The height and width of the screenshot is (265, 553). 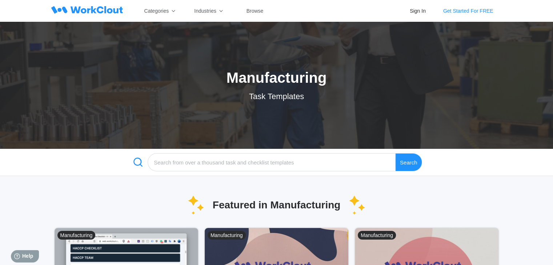 What do you see at coordinates (276, 97) in the screenshot?
I see `div: Task Templates` at bounding box center [276, 97].